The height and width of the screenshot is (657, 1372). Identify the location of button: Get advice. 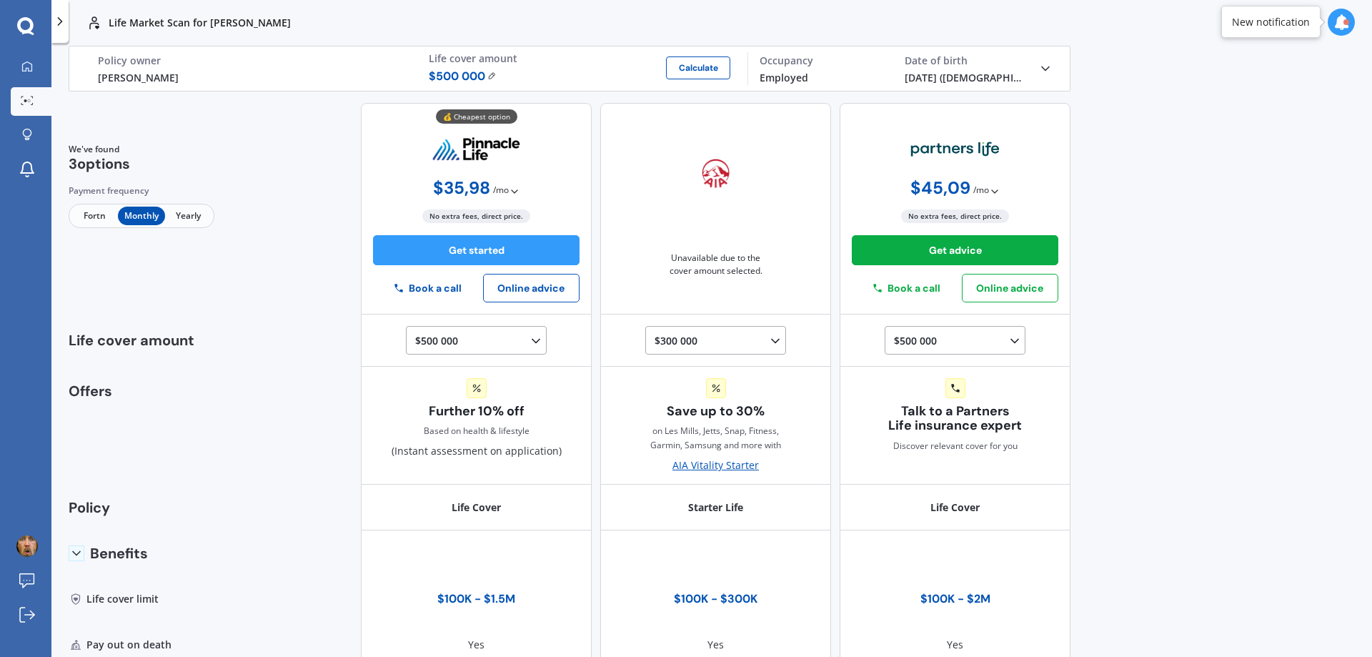
(954, 250).